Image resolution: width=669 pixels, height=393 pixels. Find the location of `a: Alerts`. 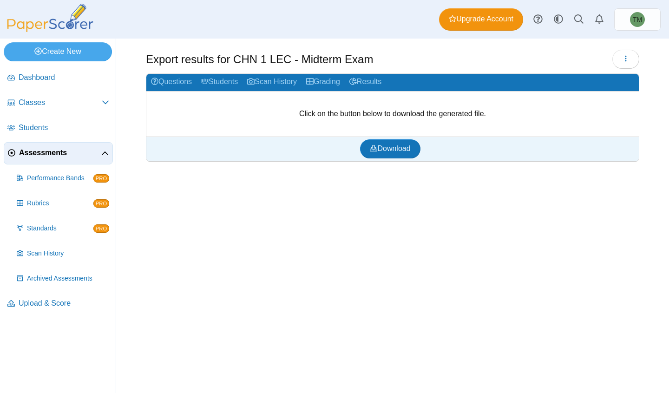

a: Alerts is located at coordinates (599, 19).